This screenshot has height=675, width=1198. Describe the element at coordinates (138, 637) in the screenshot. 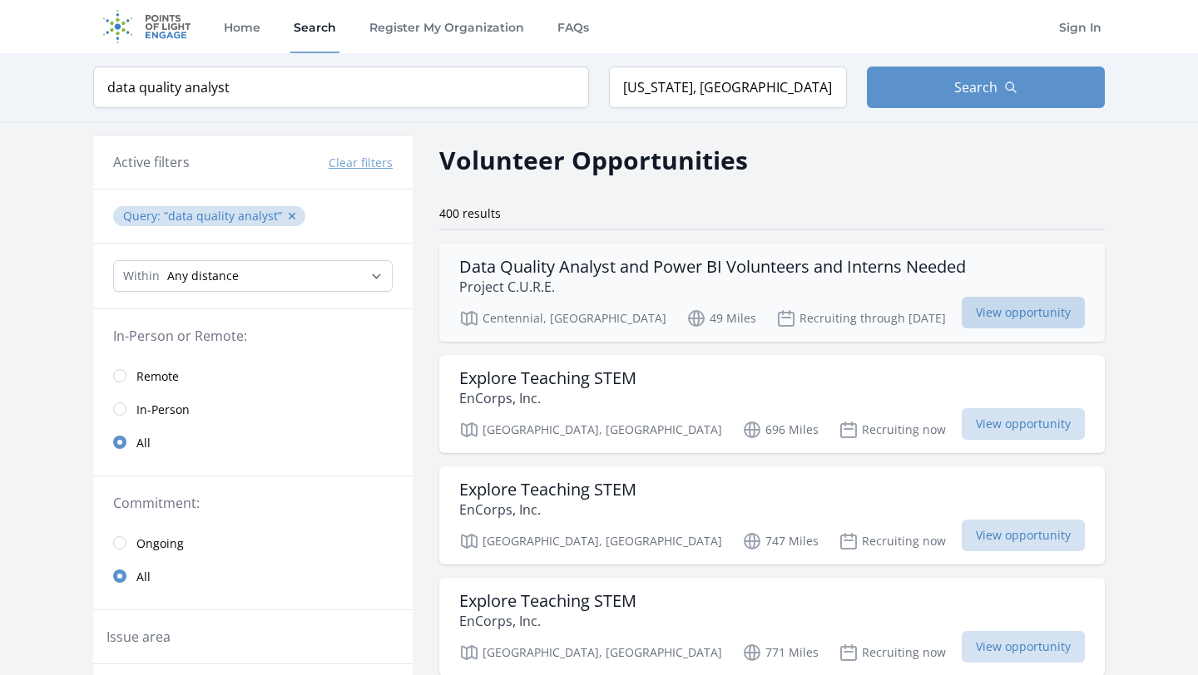

I see `legend: Issue area` at that location.